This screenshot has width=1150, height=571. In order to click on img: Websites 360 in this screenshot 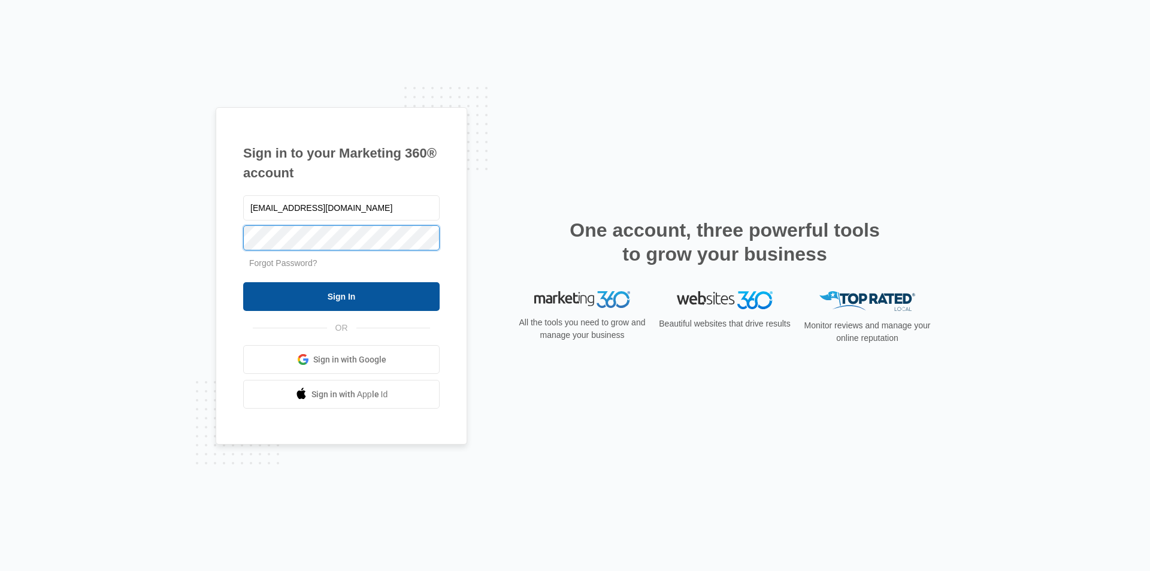, I will do `click(724, 299)`.